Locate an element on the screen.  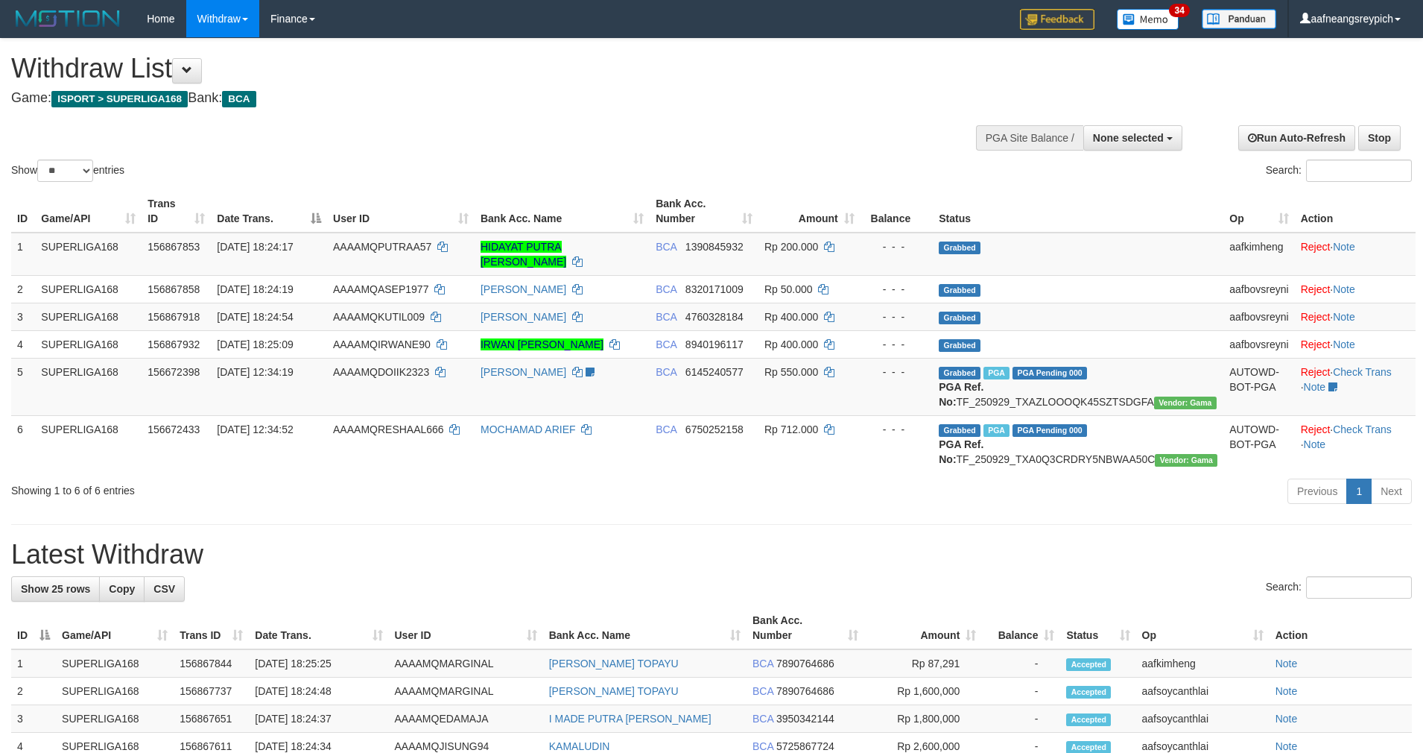
span: Copy 8320171009 to clipboard is located at coordinates (715, 289).